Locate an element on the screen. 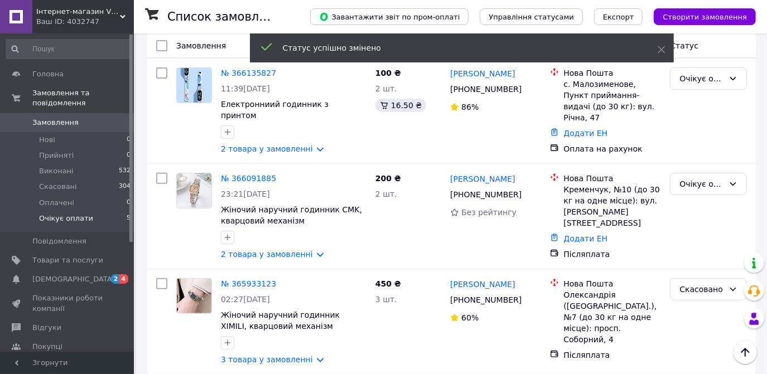 The height and width of the screenshot is (374, 767). span: 3 шт. is located at coordinates (386, 299).